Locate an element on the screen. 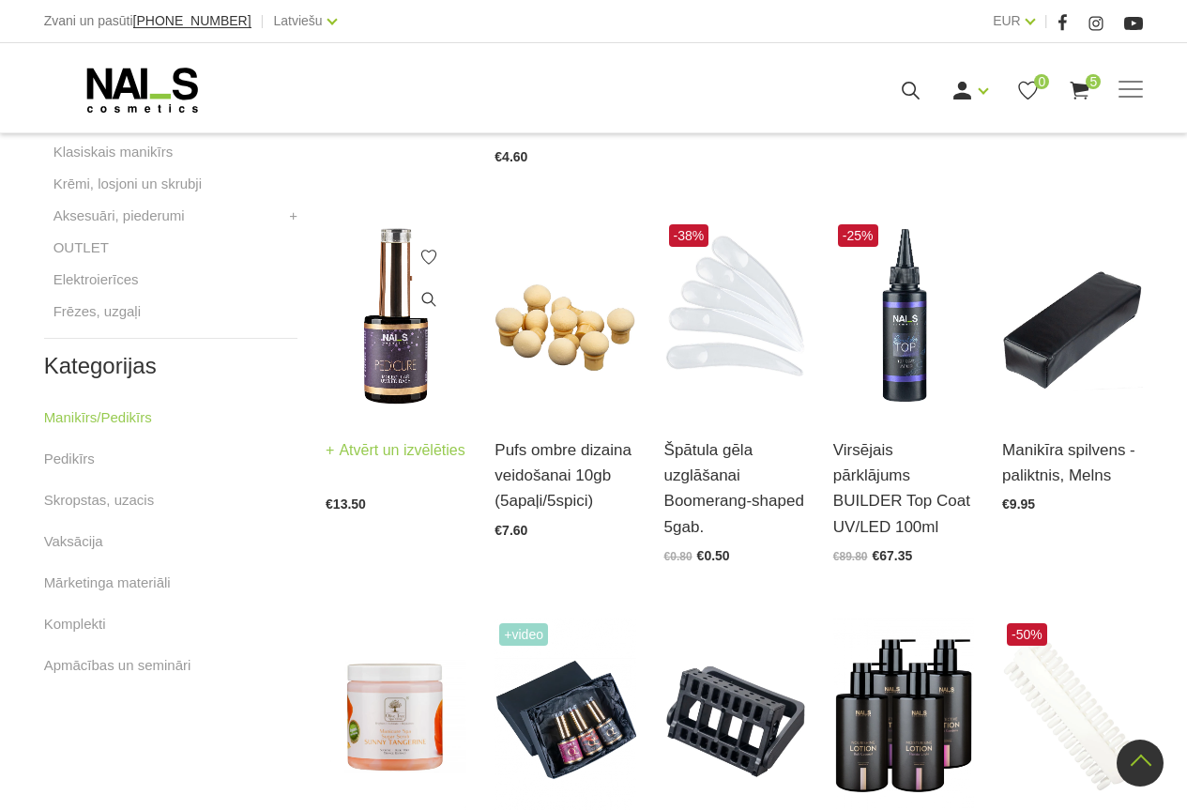 The width and height of the screenshot is (1187, 810). a: Manikīra spilvens - paliktnis, Melns is located at coordinates (1073, 463).